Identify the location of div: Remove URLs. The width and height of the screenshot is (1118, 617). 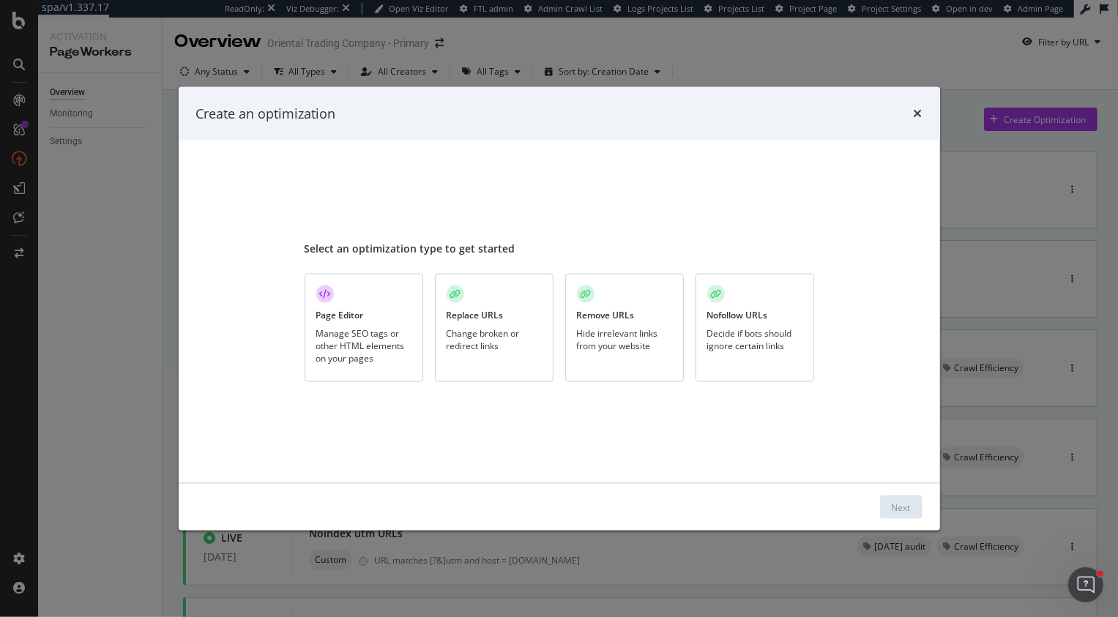
(605, 315).